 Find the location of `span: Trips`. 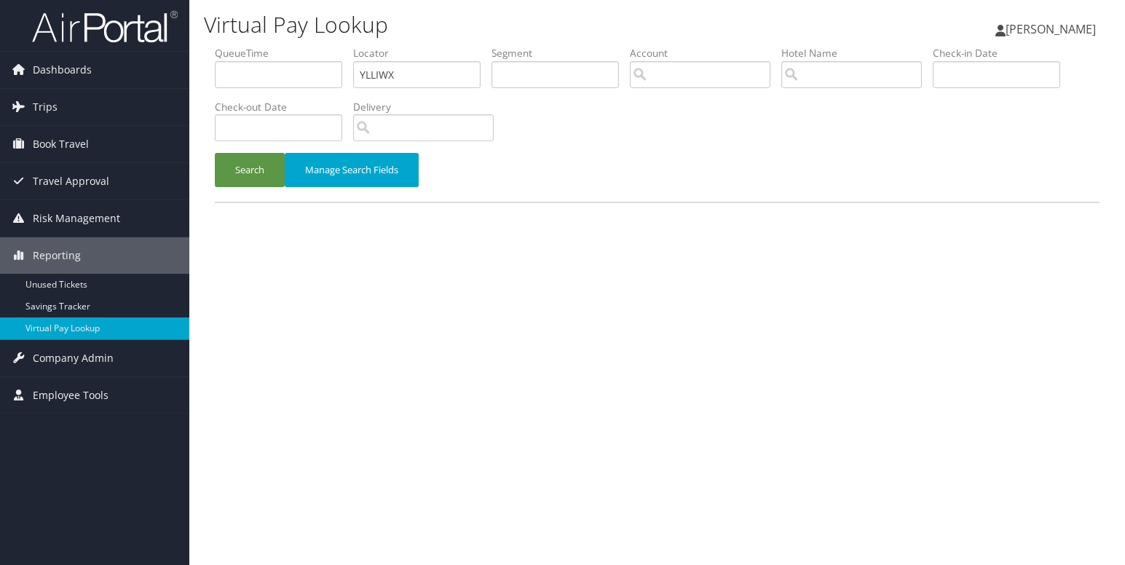

span: Trips is located at coordinates (45, 107).